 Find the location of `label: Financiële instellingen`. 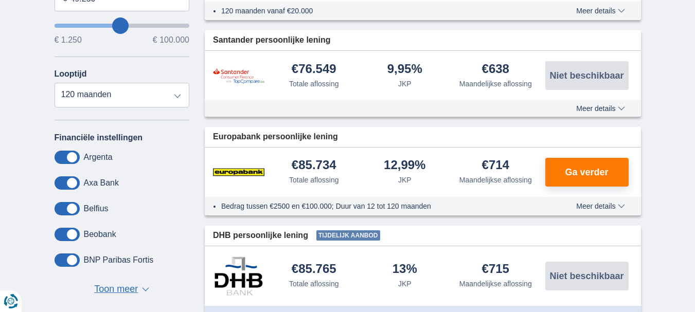

label: Financiële instellingen is located at coordinates (99, 138).